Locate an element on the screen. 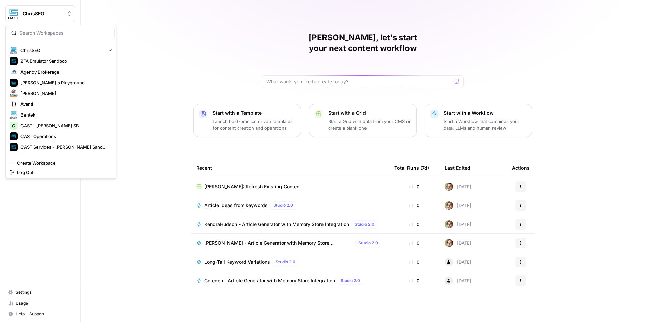  p: Start with a Template is located at coordinates (254, 113).